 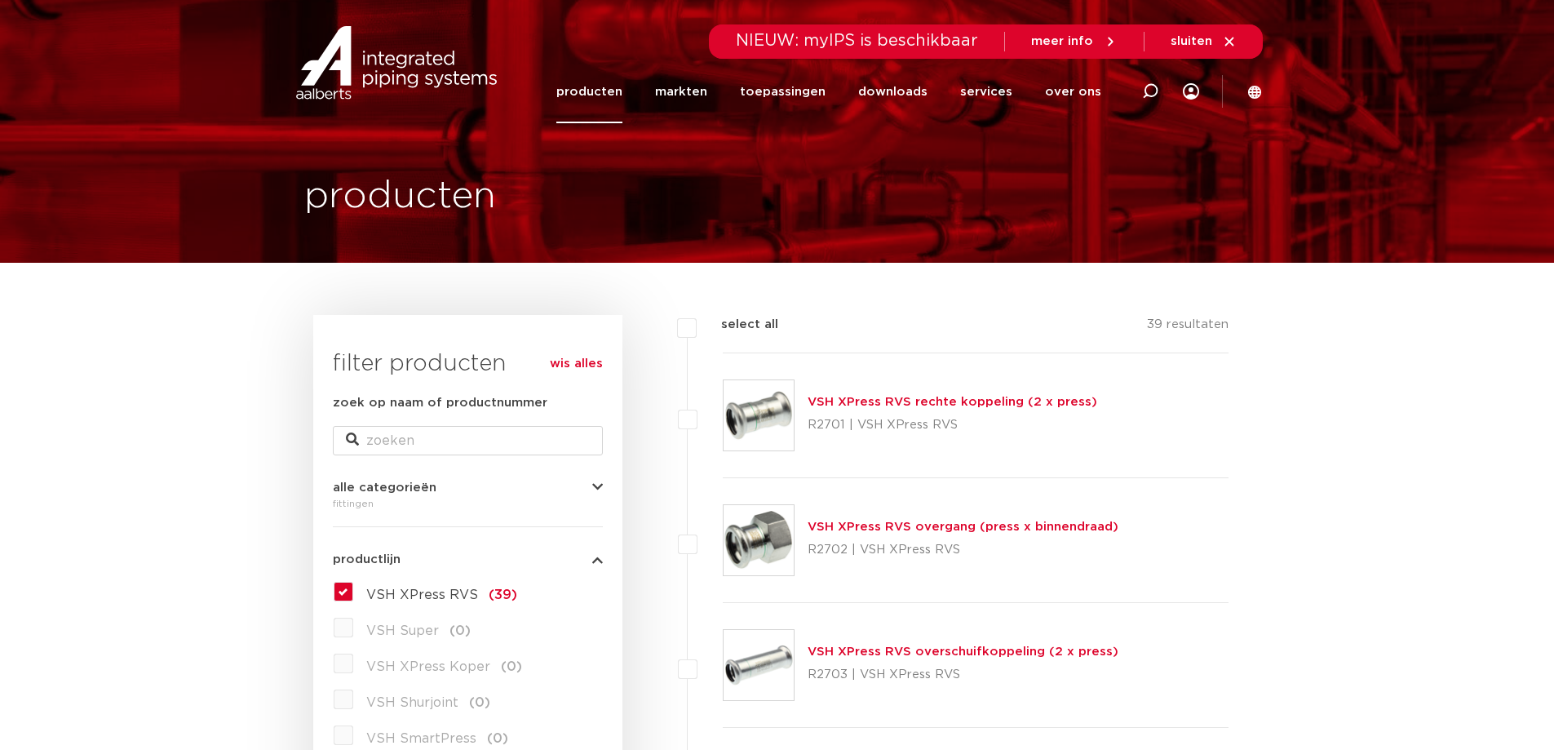 What do you see at coordinates (829, 91) in the screenshot?
I see `nav: Menu` at bounding box center [829, 91].